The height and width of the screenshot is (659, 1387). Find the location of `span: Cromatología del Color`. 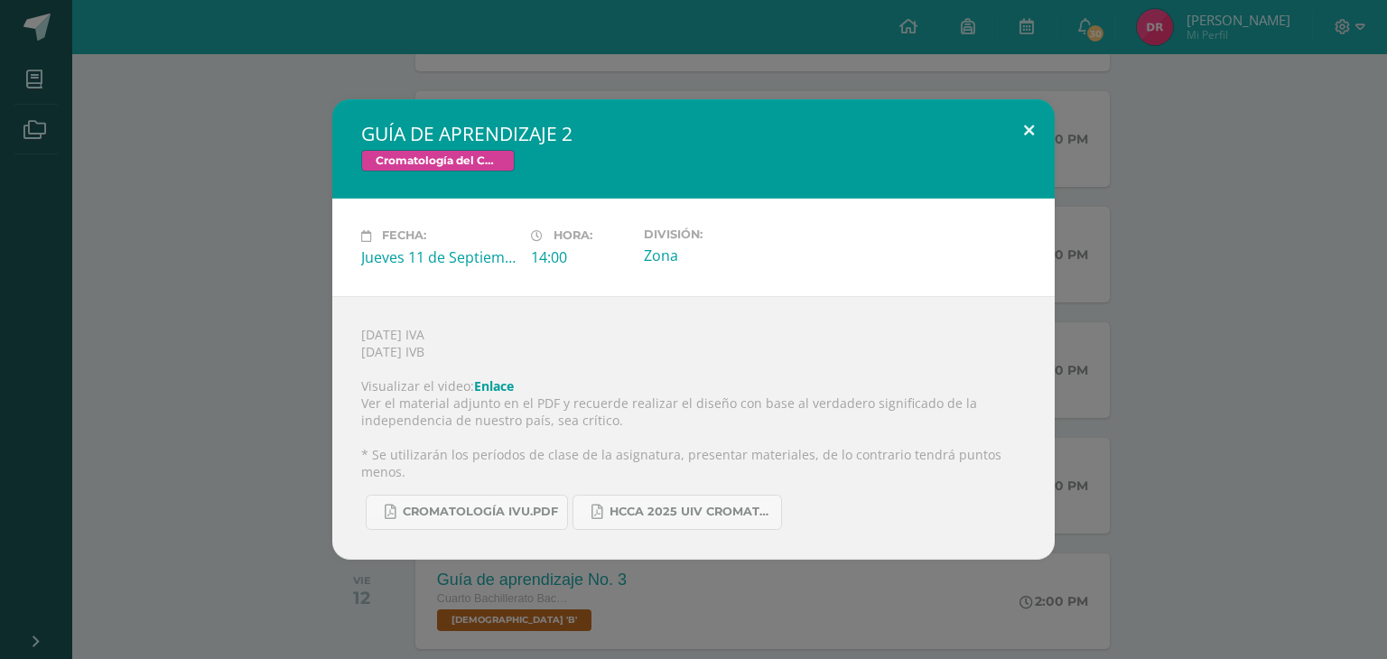

span: Cromatología del Color is located at coordinates (438, 161).